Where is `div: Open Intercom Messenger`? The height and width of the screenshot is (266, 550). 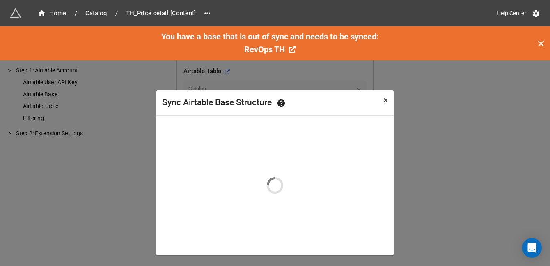 div: Open Intercom Messenger is located at coordinates (532, 248).